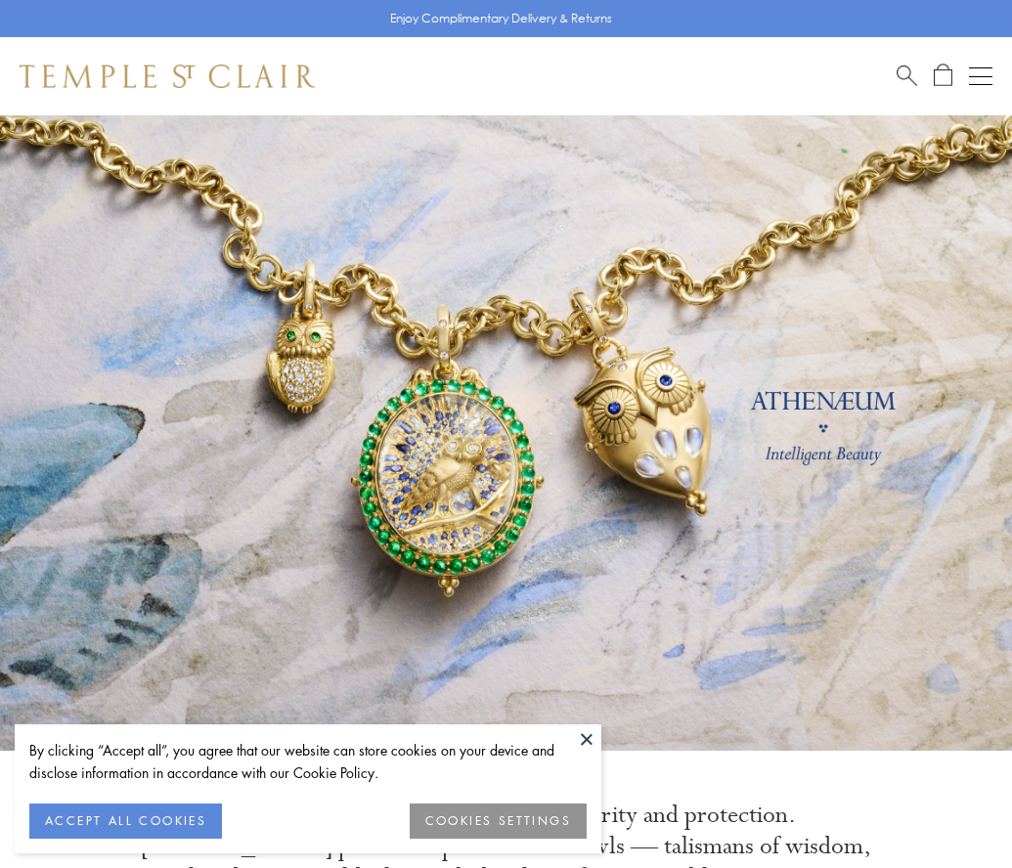  Describe the element at coordinates (125, 821) in the screenshot. I see `button: ACCEPT ALL COOKIES` at that location.